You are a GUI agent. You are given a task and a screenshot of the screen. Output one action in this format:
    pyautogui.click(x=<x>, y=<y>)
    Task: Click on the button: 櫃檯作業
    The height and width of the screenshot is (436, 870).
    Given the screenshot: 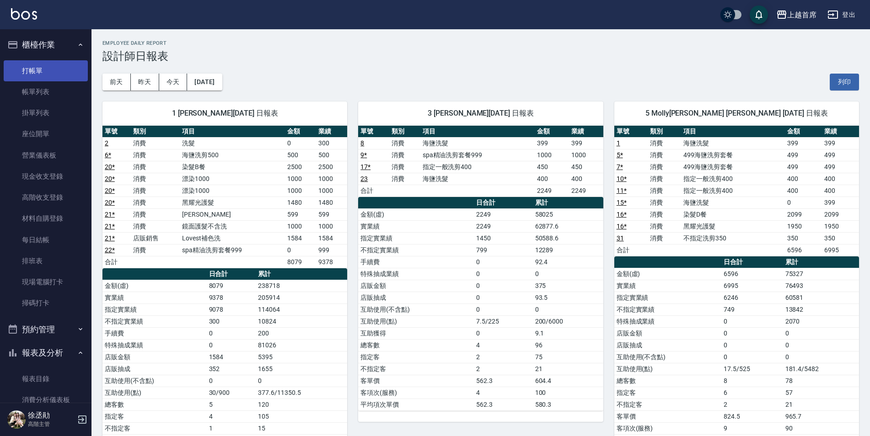 What is the action you would take?
    pyautogui.click(x=46, y=45)
    